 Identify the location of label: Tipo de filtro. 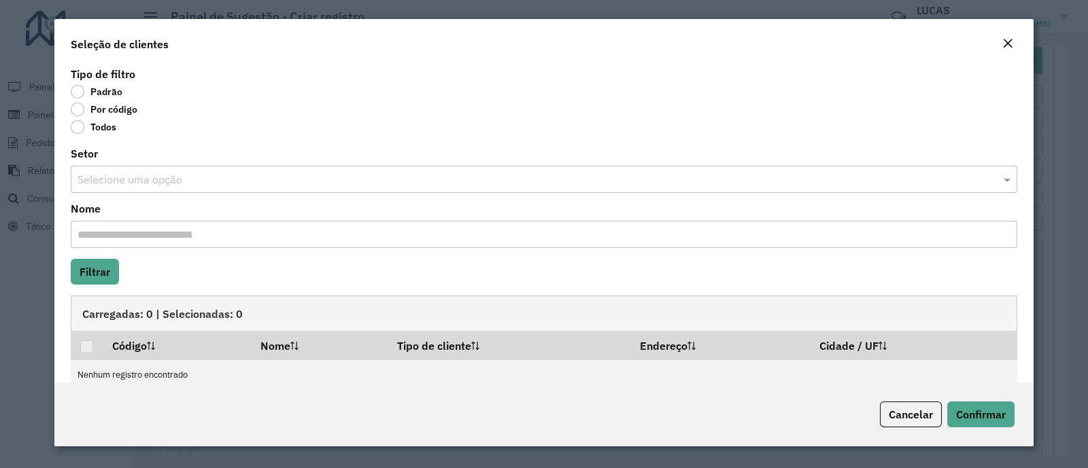
(103, 74).